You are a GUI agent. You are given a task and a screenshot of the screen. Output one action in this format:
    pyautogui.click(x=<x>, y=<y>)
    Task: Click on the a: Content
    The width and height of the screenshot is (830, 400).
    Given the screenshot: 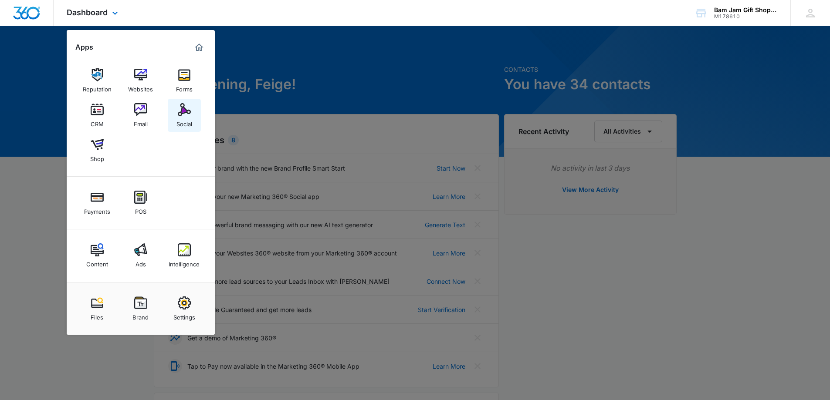 What is the action you would take?
    pyautogui.click(x=97, y=256)
    